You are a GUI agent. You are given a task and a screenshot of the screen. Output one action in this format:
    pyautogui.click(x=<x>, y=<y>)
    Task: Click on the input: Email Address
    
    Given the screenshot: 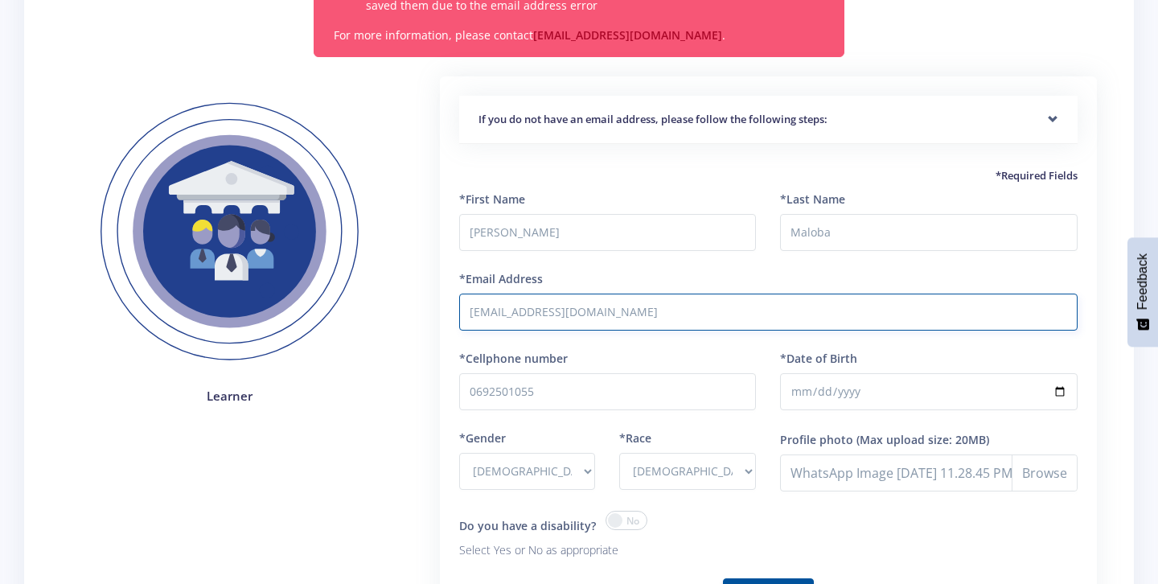 What is the action you would take?
    pyautogui.click(x=768, y=312)
    